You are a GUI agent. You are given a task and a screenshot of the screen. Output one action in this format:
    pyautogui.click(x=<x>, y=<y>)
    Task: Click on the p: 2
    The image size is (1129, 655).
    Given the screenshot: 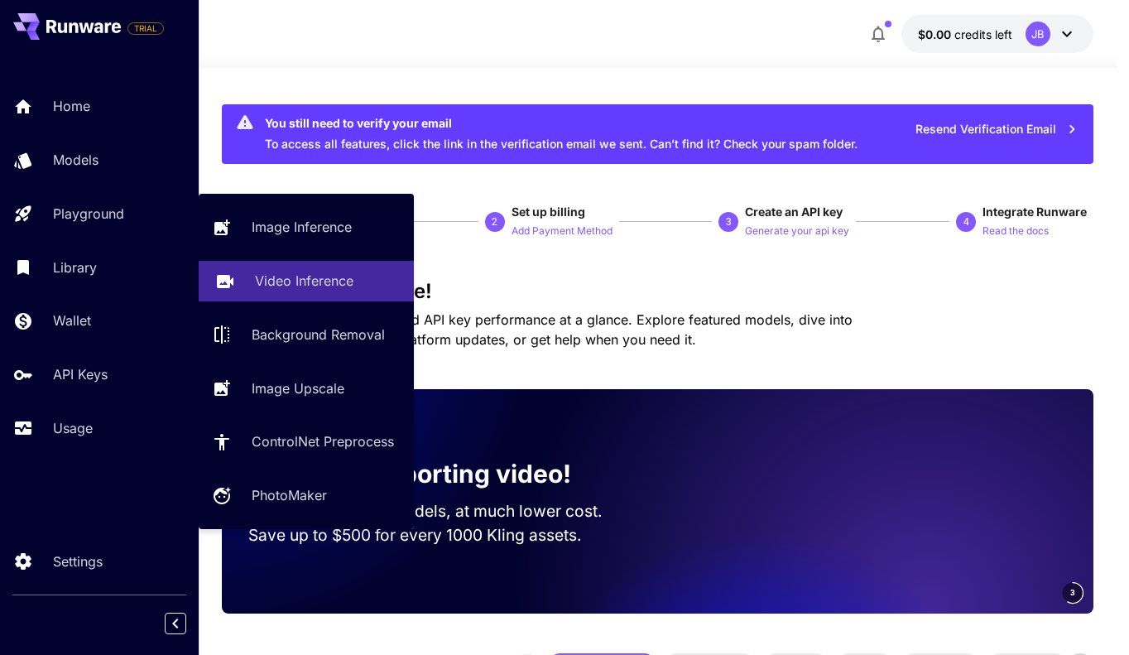 What is the action you would take?
    pyautogui.click(x=494, y=222)
    